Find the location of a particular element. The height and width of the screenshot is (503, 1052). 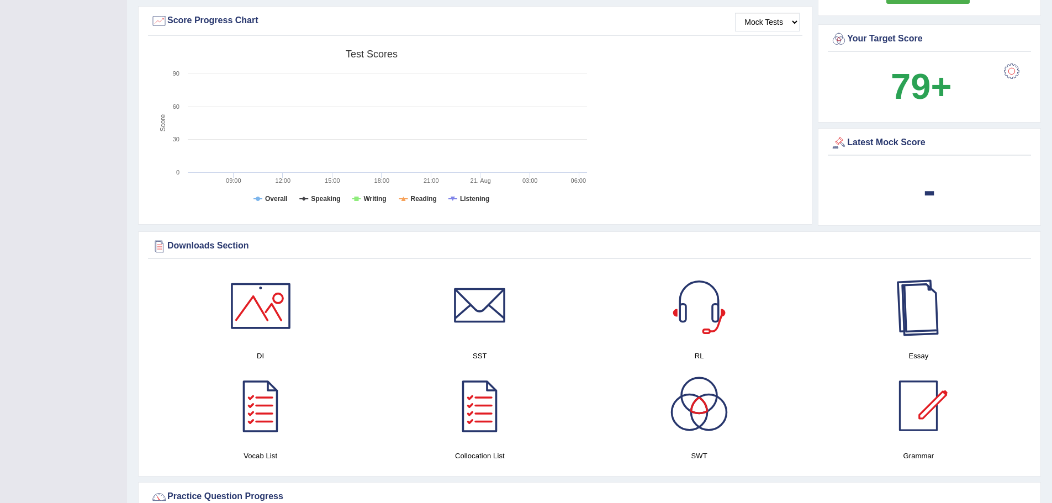

h4: Collocation List is located at coordinates (479, 456).